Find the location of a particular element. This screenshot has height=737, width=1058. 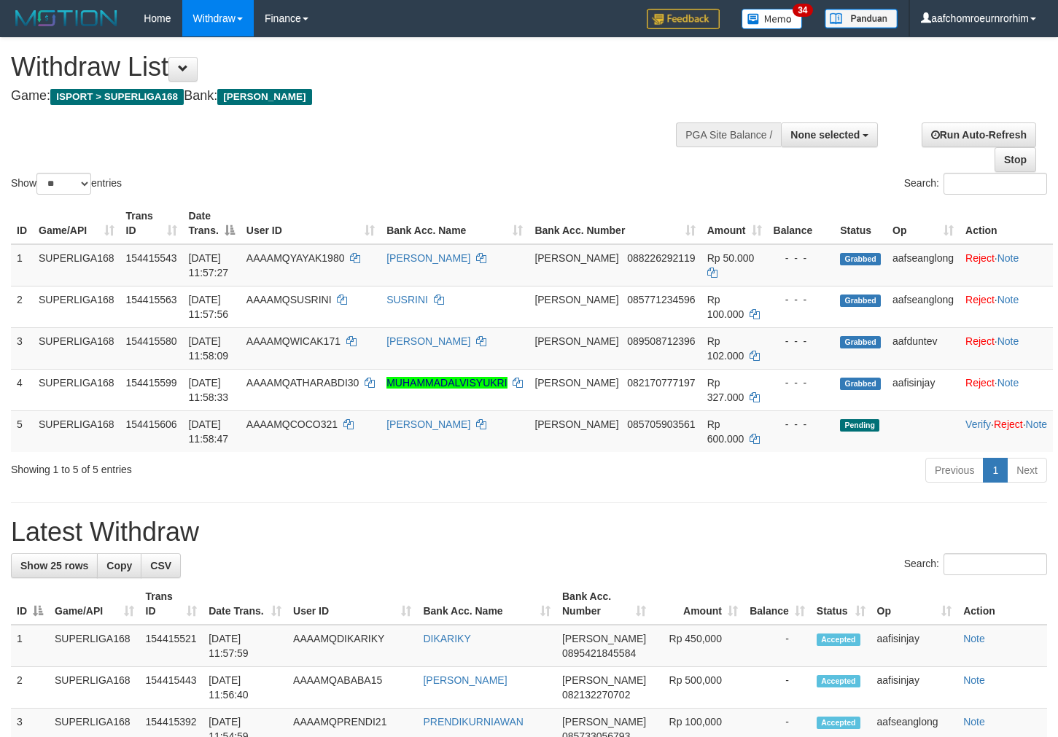

a: SUSRINI is located at coordinates (407, 300).